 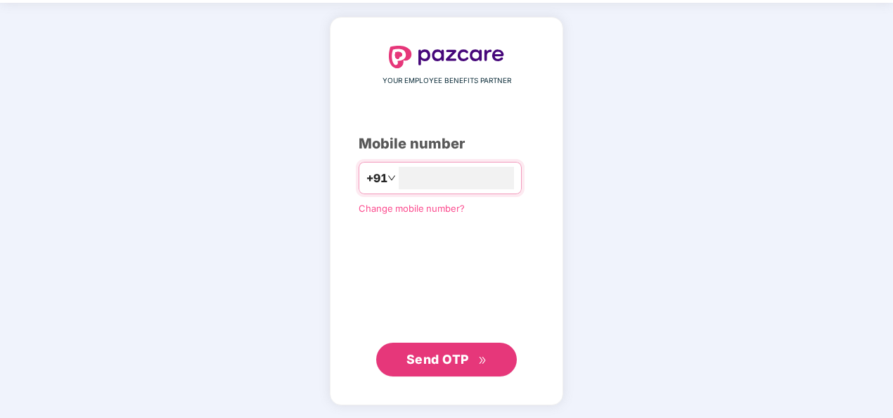 I want to click on span: YOUR EMPLOYEE BENEFITS PARTNER, so click(x=446, y=81).